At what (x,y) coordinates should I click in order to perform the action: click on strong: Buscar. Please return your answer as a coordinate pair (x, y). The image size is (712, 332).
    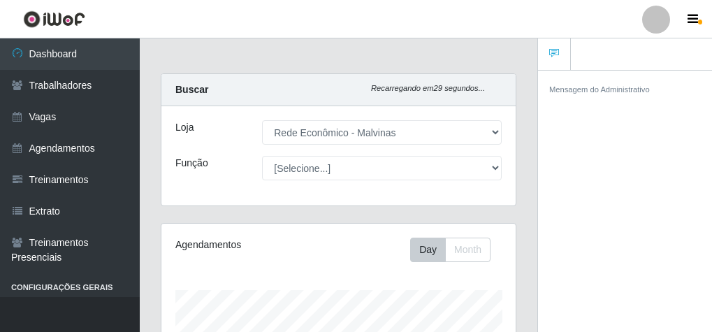
    Looking at the image, I should click on (192, 89).